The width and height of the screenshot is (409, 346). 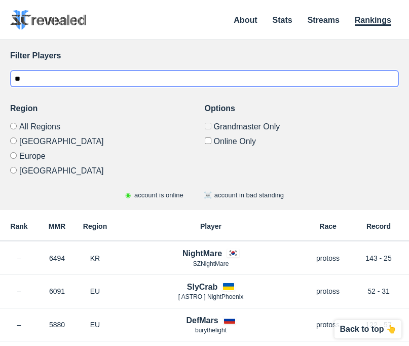 What do you see at coordinates (379, 258) in the screenshot?
I see `p: 143 - 25` at bounding box center [379, 258].